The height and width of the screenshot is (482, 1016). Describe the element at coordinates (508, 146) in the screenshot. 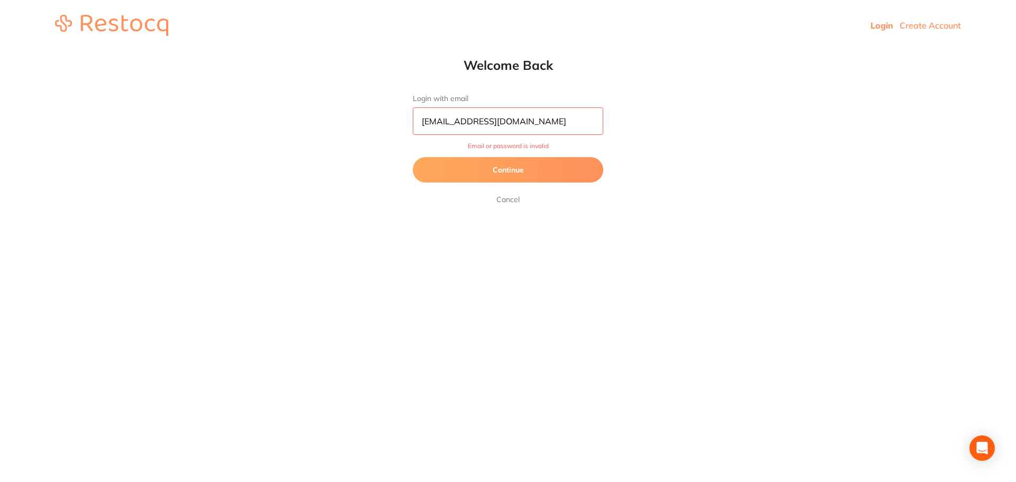

I see `span: Email or password is invalid` at that location.